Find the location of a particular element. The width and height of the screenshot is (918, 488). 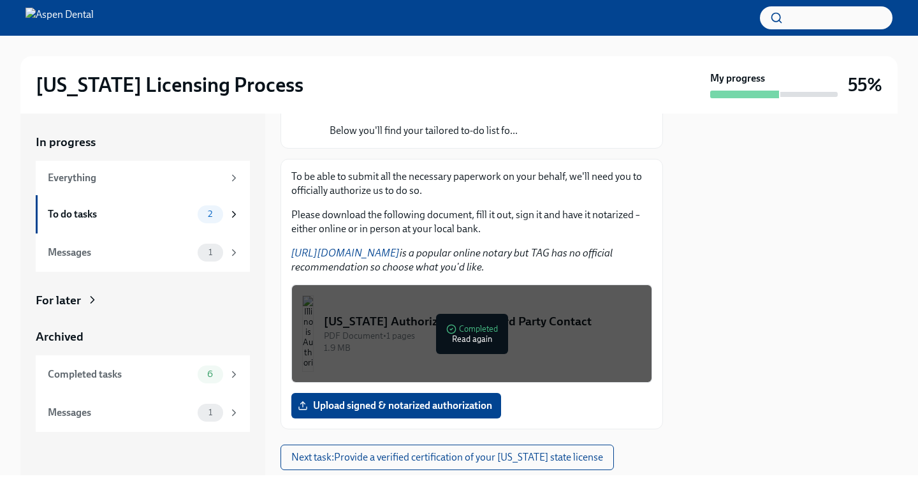

p: Below you'll find your tailored to-do list fo... is located at coordinates (466, 131).